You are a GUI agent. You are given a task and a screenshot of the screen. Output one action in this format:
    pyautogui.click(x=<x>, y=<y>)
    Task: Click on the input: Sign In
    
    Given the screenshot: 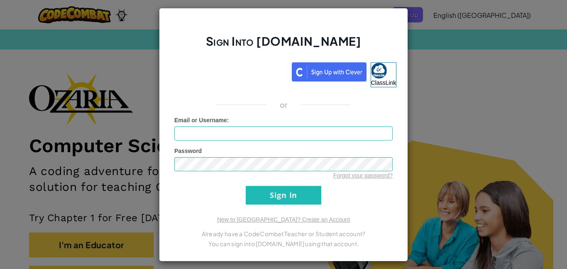 What is the action you would take?
    pyautogui.click(x=283, y=195)
    